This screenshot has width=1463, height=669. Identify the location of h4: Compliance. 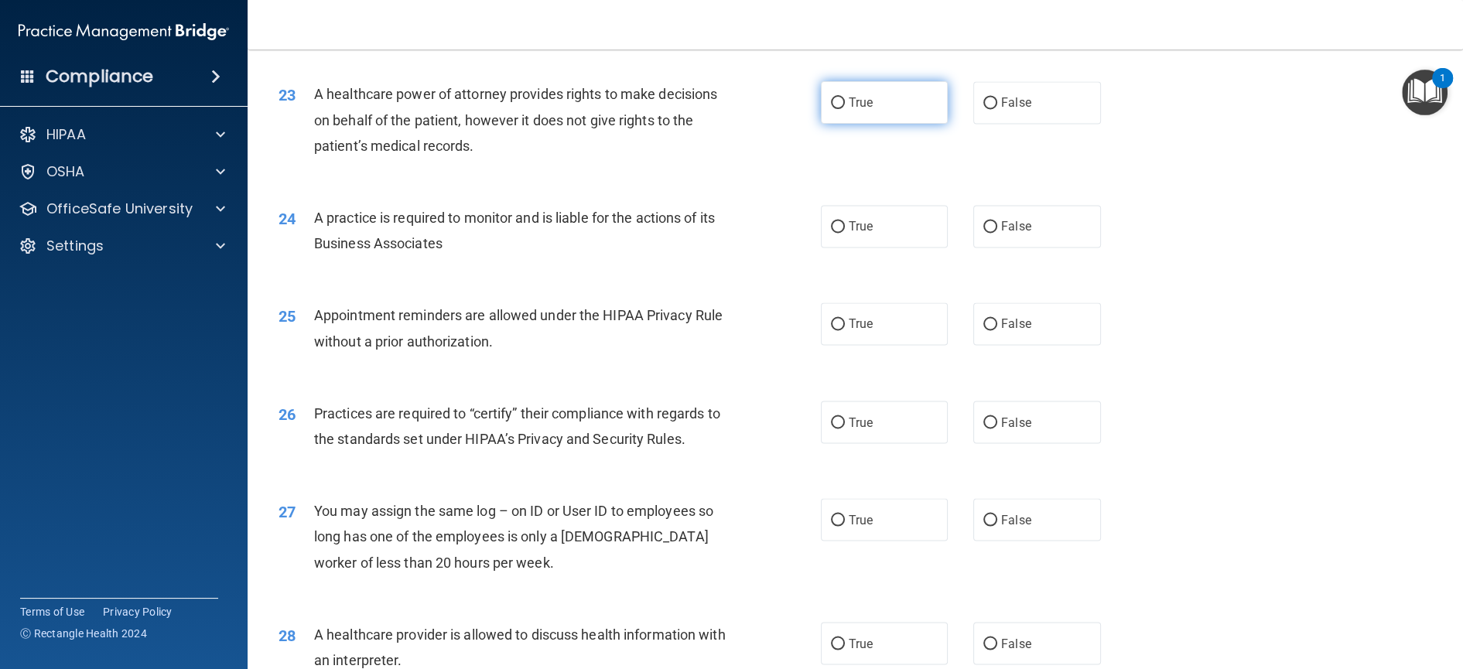
(99, 77).